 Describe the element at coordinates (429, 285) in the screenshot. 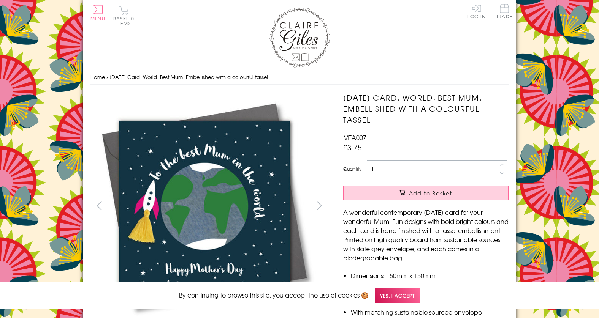

I see `li: Blank inside for your own message` at that location.